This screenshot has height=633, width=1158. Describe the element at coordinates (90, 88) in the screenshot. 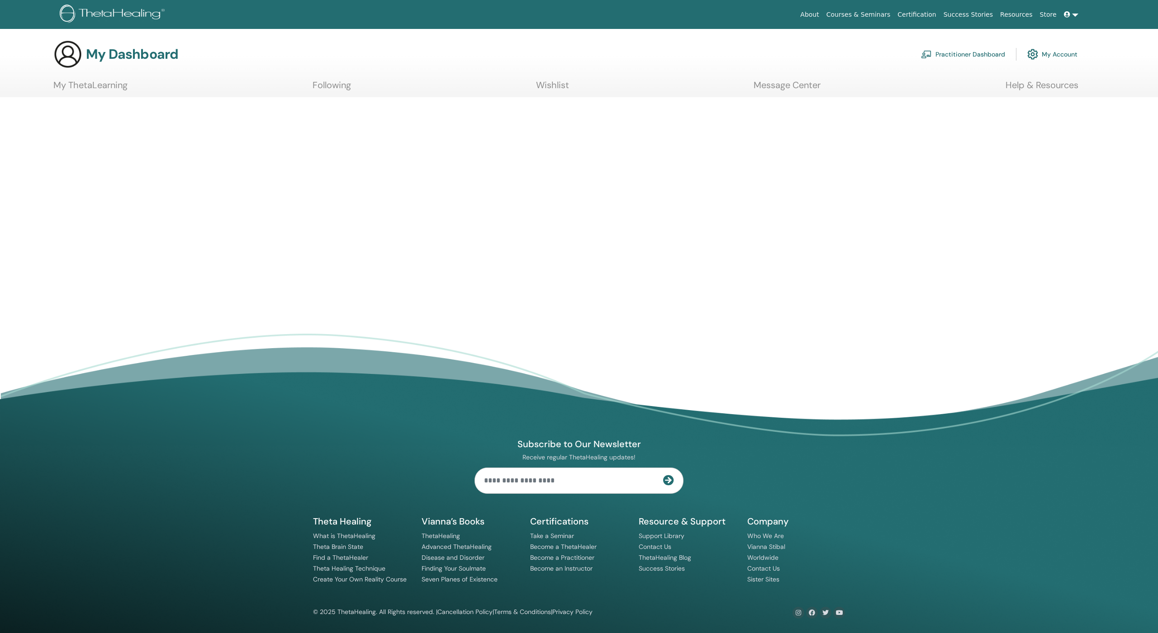

I see `a: My ThetaLearning` at that location.